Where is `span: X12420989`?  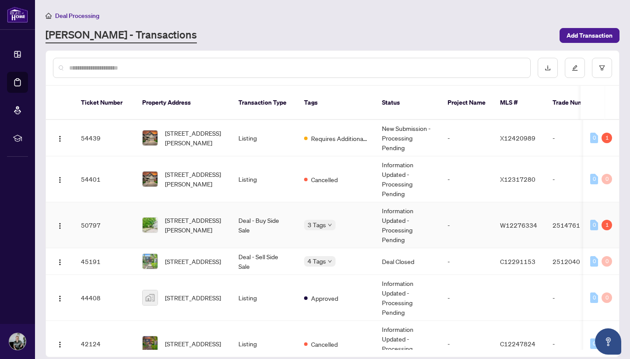
span: X12420989 is located at coordinates (518, 138).